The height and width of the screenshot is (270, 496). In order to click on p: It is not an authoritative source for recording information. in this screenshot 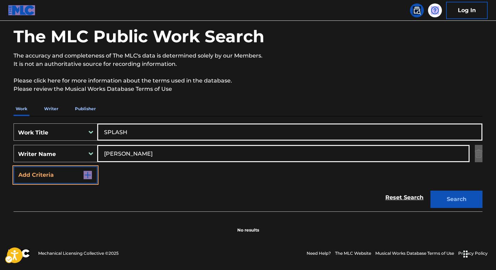, I will do `click(248, 64)`.